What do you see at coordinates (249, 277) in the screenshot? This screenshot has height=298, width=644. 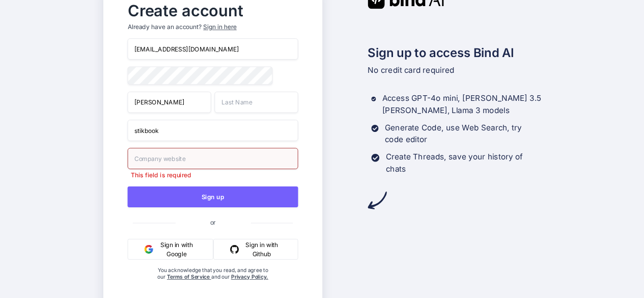 I see `a: Privacy Policy.` at bounding box center [249, 277].